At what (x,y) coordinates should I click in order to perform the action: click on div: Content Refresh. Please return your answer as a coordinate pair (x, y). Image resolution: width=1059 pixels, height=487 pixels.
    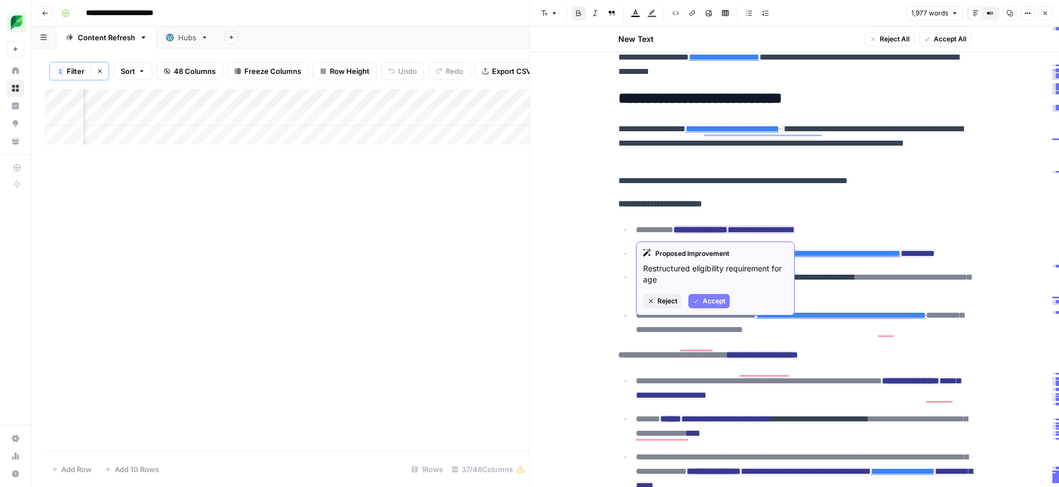
    Looking at the image, I should click on (106, 38).